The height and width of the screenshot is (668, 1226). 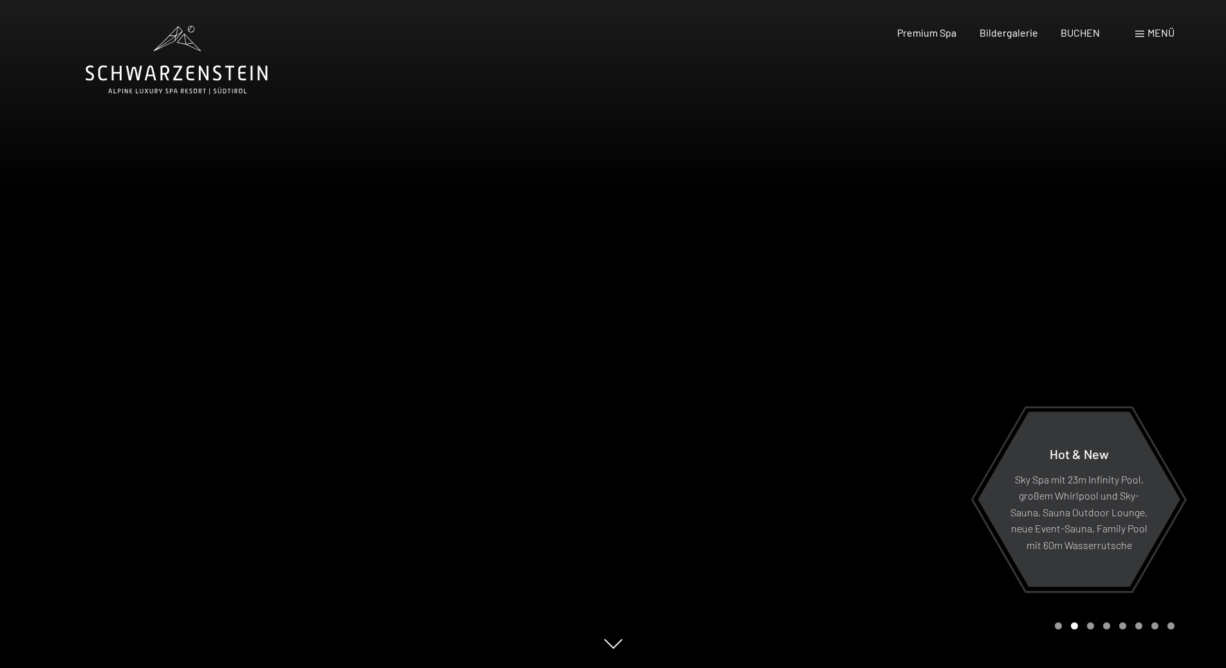 I want to click on div: Carousel Page 5, so click(x=1122, y=626).